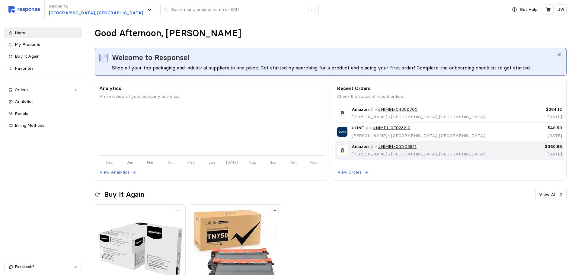 The width and height of the screenshot is (575, 275). Describe the element at coordinates (353, 172) in the screenshot. I see `button: View Orders` at that location.